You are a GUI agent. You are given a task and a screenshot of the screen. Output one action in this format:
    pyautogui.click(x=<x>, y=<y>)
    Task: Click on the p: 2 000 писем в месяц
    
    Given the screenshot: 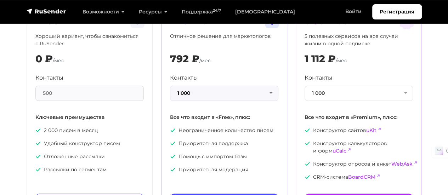 What is the action you would take?
    pyautogui.click(x=90, y=130)
    